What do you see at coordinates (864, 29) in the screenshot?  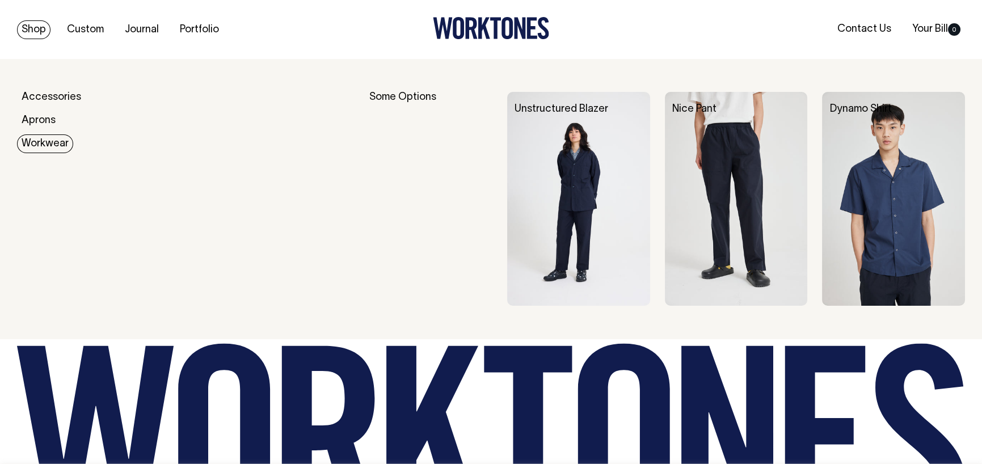 I see `a: Contact Us` at bounding box center [864, 29].